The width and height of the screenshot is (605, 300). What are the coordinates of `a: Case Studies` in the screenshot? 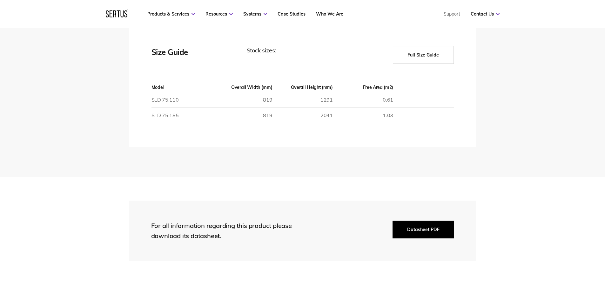 It's located at (292, 14).